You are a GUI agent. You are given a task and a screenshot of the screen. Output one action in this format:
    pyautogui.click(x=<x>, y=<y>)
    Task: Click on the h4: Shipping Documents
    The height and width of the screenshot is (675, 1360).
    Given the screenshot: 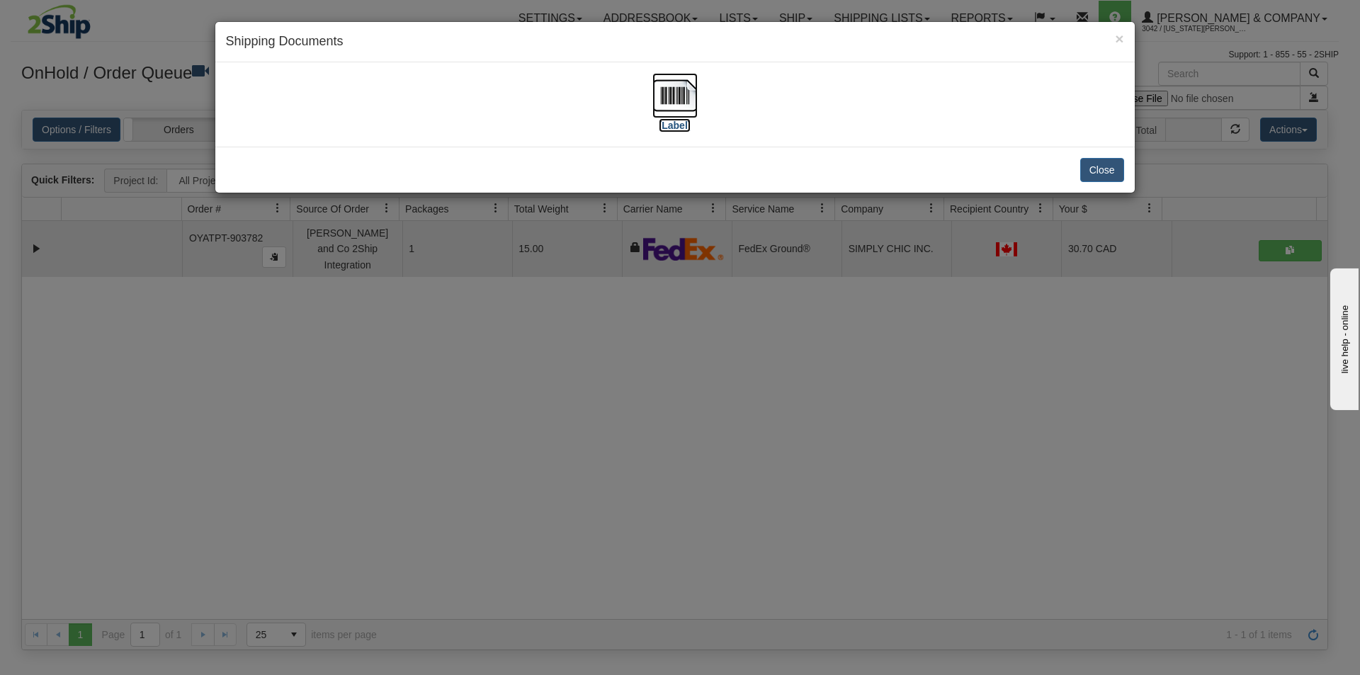 What is the action you would take?
    pyautogui.click(x=675, y=42)
    